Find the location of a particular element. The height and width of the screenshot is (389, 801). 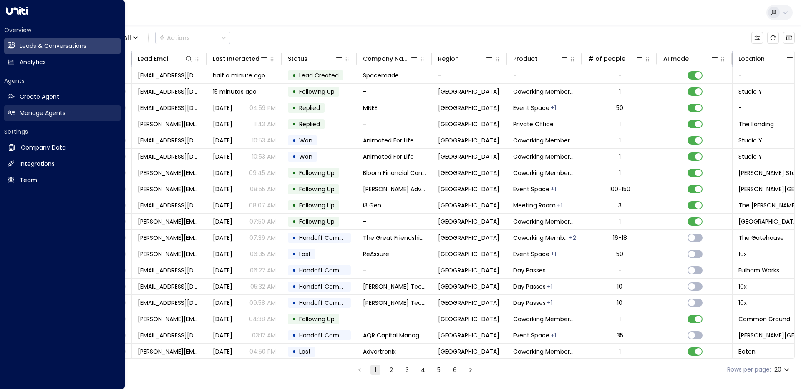

div: Private Office is located at coordinates (549, 287).